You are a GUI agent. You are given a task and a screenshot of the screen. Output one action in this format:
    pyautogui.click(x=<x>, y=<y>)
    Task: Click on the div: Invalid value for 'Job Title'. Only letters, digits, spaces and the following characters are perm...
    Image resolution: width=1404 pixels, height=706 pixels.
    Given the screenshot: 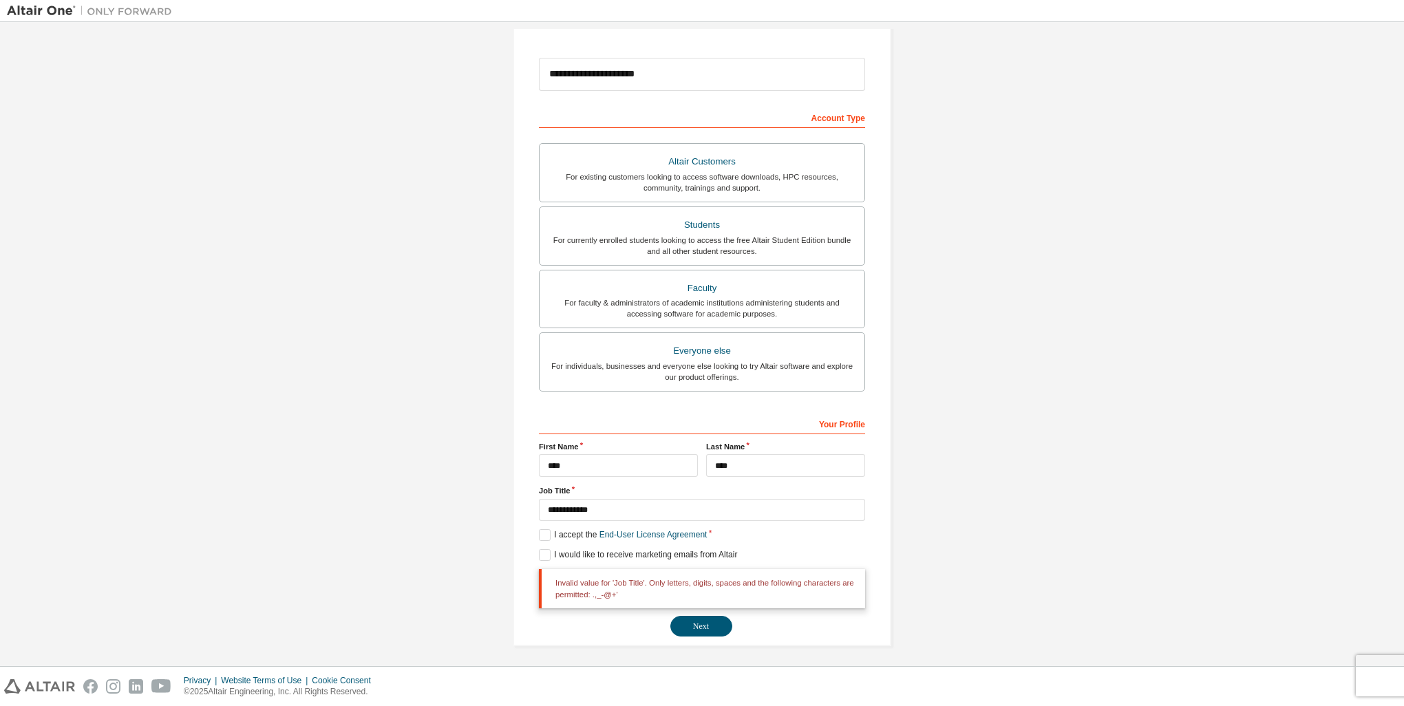 What is the action you would take?
    pyautogui.click(x=702, y=588)
    